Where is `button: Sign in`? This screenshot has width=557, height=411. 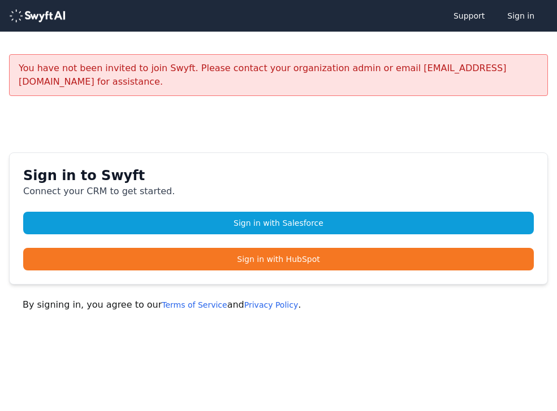
button: Sign in is located at coordinates (521, 16).